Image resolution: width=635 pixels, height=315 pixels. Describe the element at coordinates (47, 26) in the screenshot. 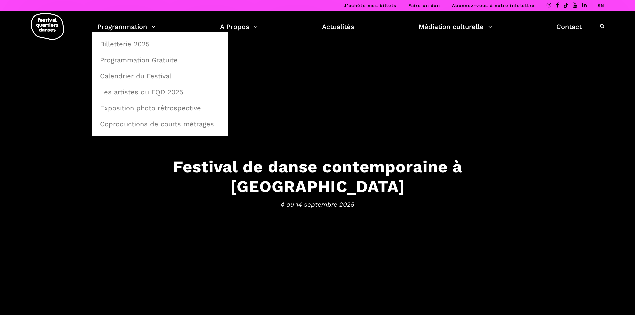

I see `img: logo-fqd-med` at that location.